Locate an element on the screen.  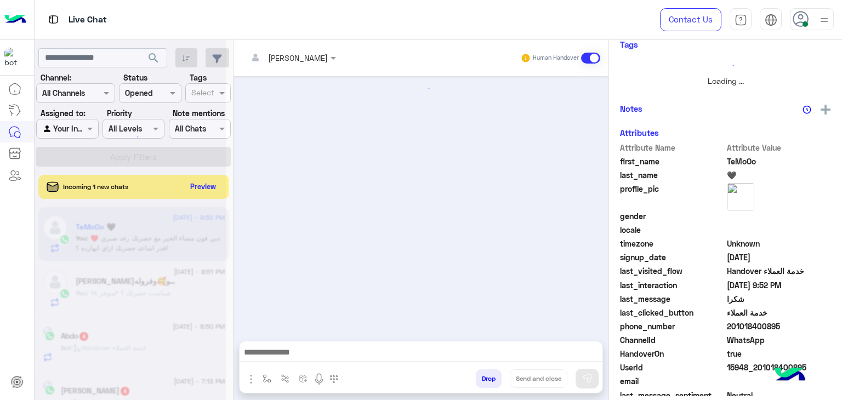
img: notes is located at coordinates (807, 110).